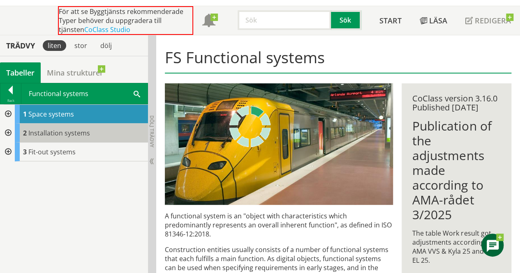  Describe the element at coordinates (346, 20) in the screenshot. I see `button: Sök` at that location.